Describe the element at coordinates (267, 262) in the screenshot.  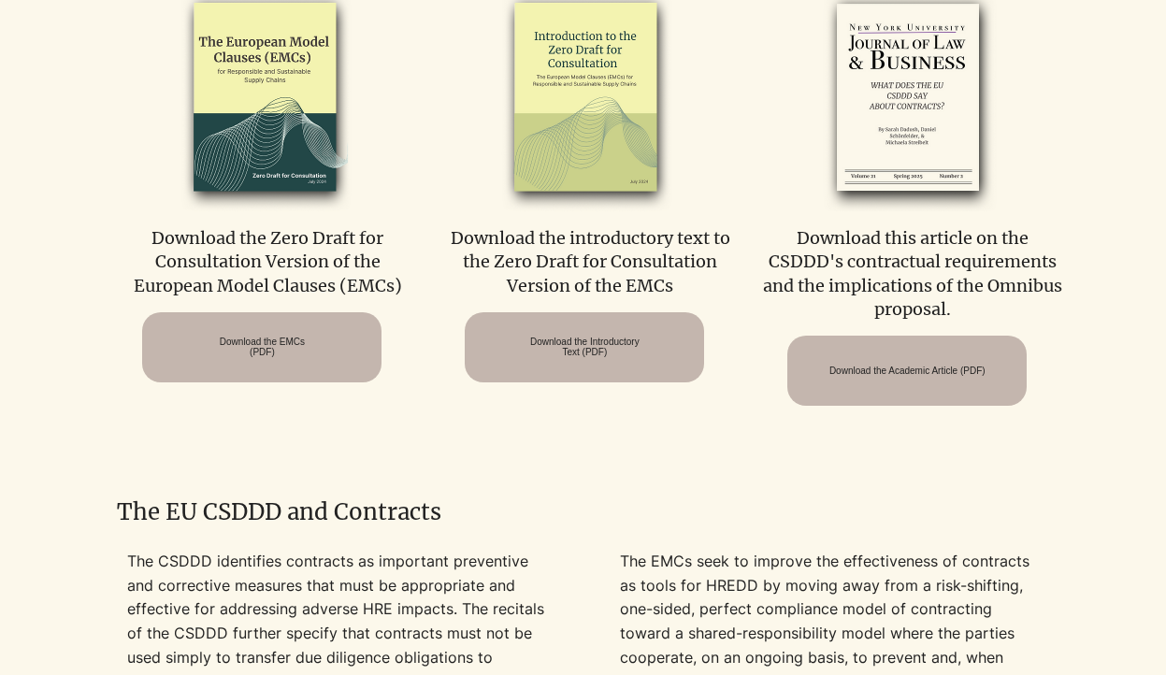
I see `p: Download the Zero Draft for Consultation Version of the European Model Clauses (EMCs)` at that location.